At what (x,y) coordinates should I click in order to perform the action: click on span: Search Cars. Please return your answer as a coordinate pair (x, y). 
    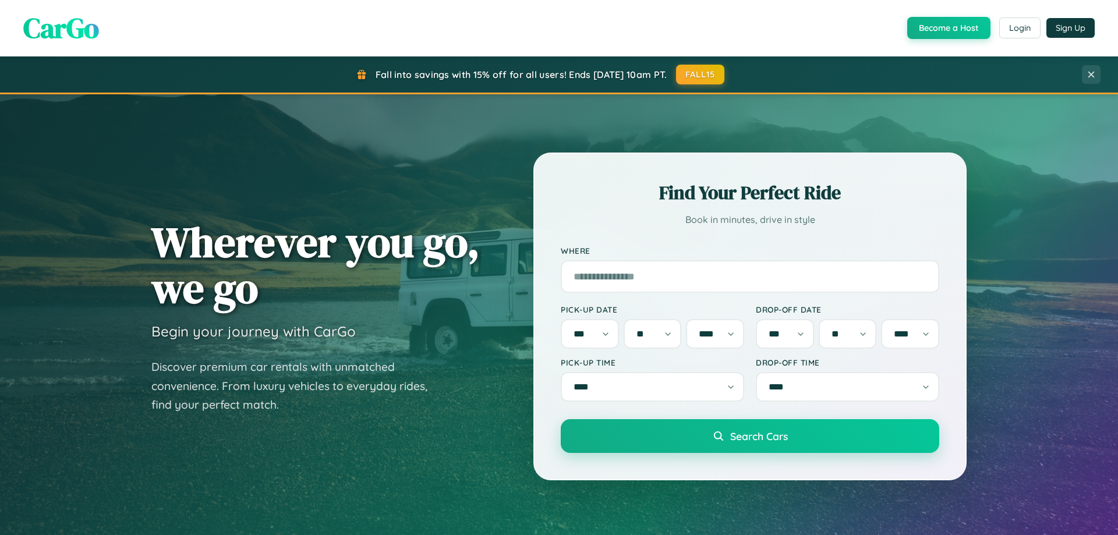
    Looking at the image, I should click on (759, 436).